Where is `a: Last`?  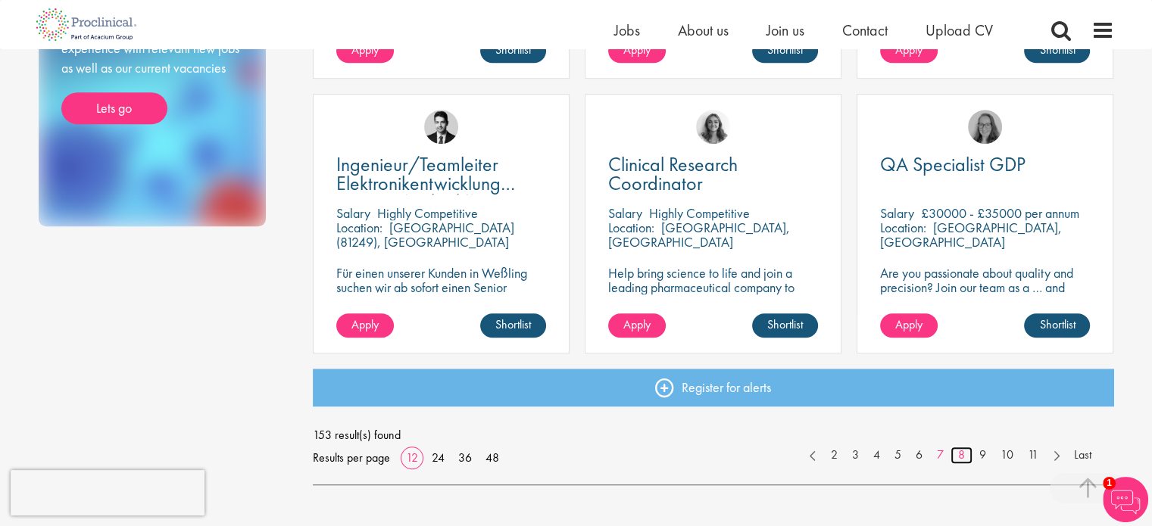
a: Last is located at coordinates (1082, 455).